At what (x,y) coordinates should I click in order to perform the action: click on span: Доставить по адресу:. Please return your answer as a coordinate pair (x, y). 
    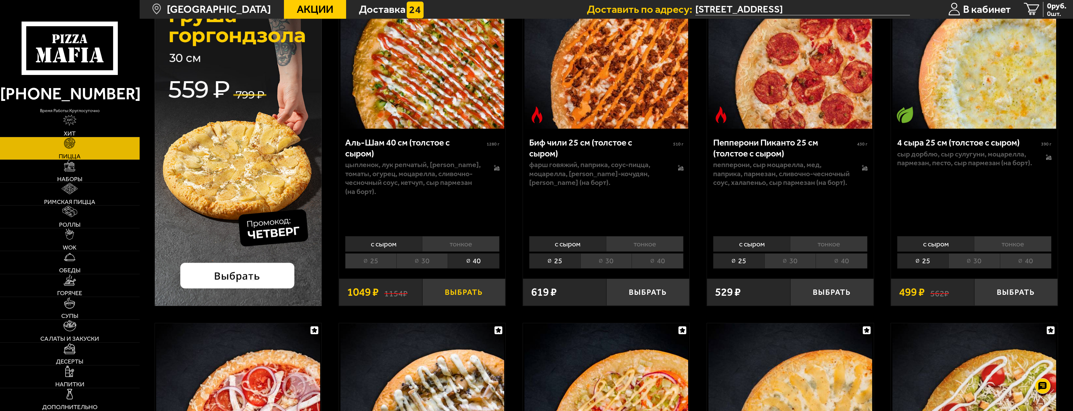
    Looking at the image, I should click on (641, 9).